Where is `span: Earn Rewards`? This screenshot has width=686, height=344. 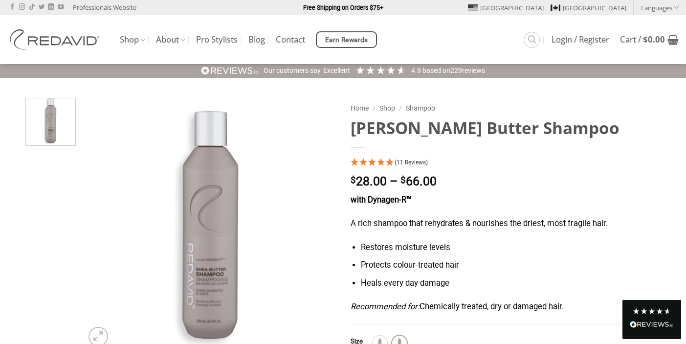
span: Earn Rewards is located at coordinates (347, 40).